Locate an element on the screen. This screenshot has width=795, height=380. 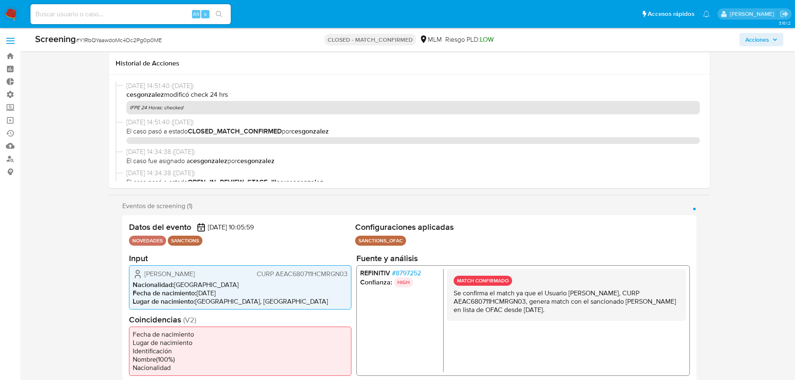
span: s is located at coordinates (205, 14).